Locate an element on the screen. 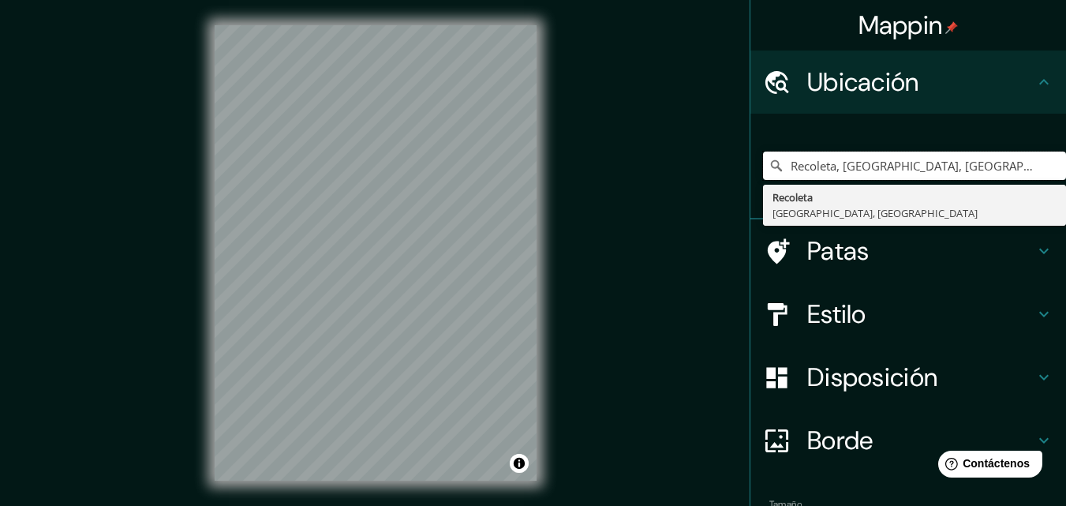 The image size is (1066, 506). div: Disposición is located at coordinates (908, 377).